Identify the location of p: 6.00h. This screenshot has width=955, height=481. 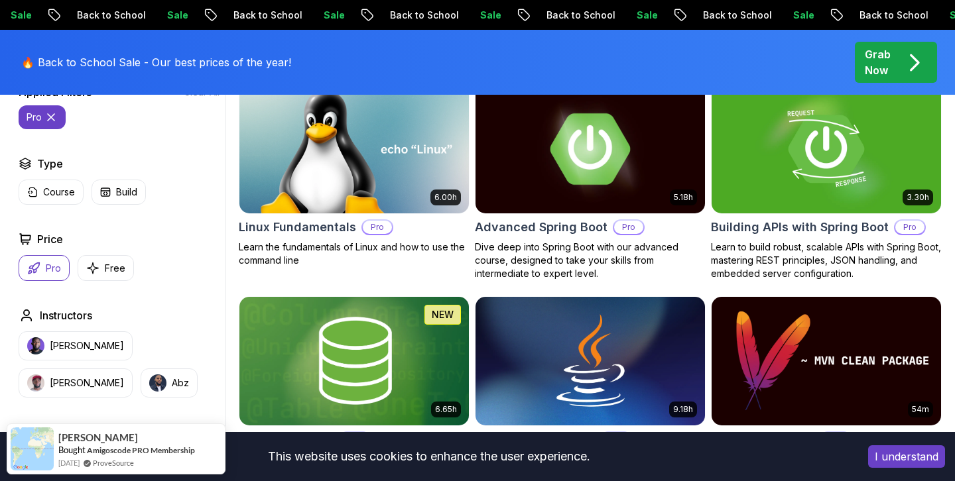
(445, 198).